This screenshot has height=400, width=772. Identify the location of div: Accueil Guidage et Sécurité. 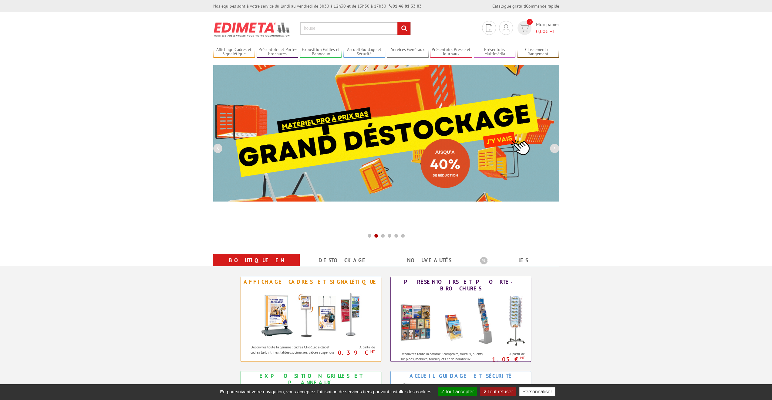
(461, 376).